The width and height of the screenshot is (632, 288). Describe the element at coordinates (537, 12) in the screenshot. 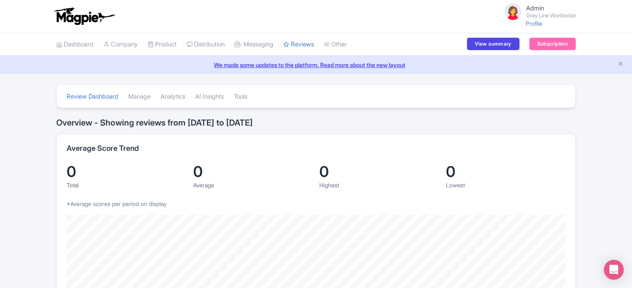

I see `a: Admin Gray Line Worldwide` at that location.